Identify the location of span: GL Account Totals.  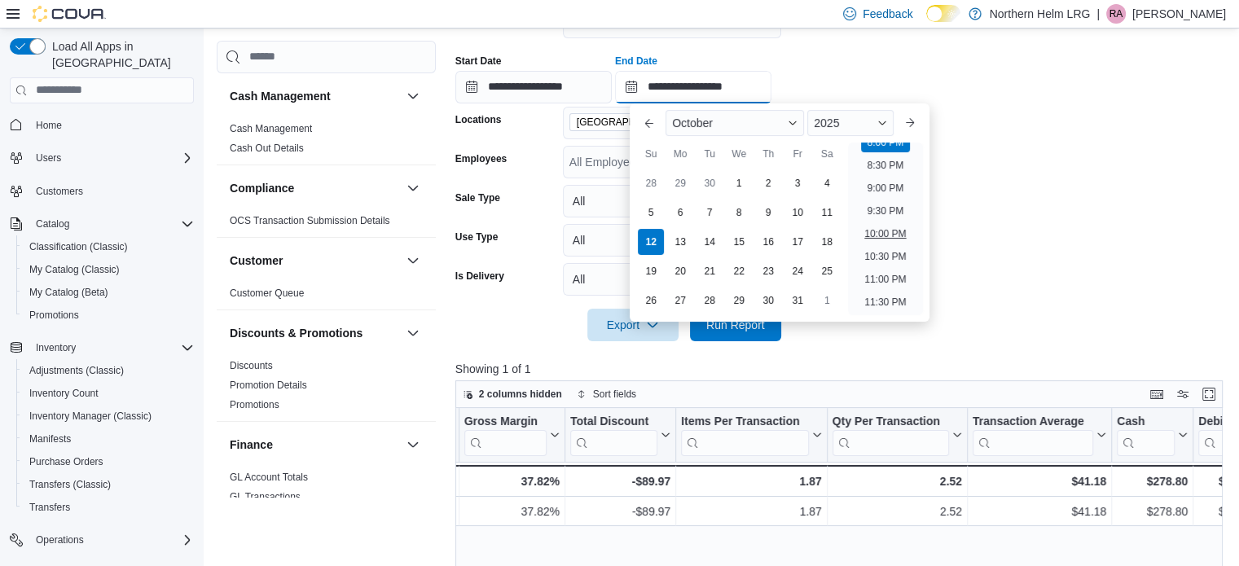
(269, 478).